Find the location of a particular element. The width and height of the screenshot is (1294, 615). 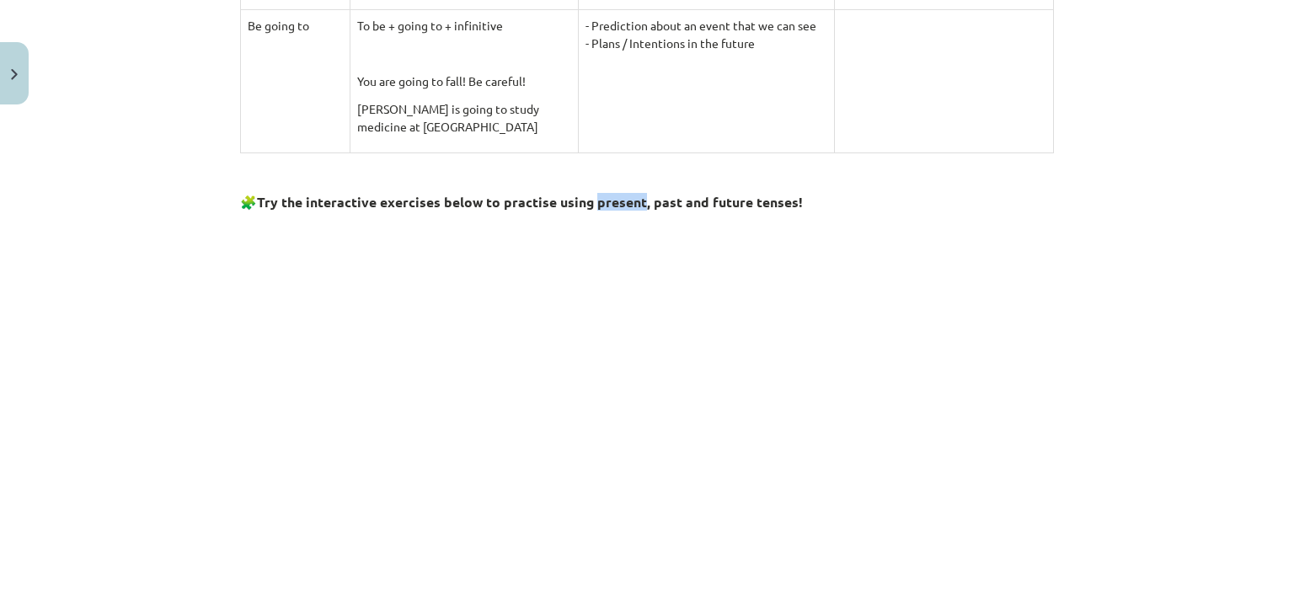

td: - Prediction about an event that we can see - Plans / Intentions in the future is located at coordinates (706, 81).